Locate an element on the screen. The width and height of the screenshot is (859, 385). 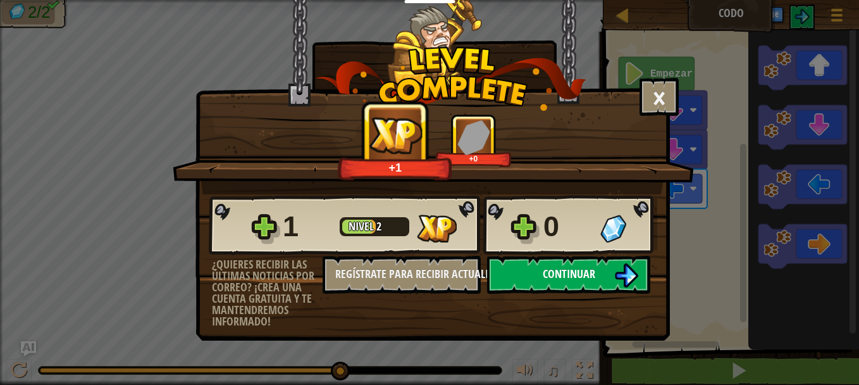
button: Regístrate para recibir actualizaciones is located at coordinates (402, 274).